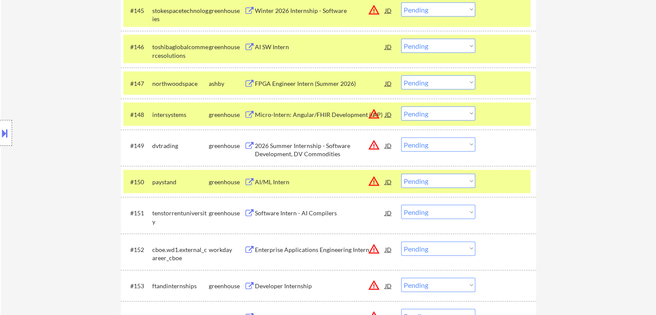 The image size is (656, 315). What do you see at coordinates (138, 11) in the screenshot?
I see `div: #145` at bounding box center [138, 11].